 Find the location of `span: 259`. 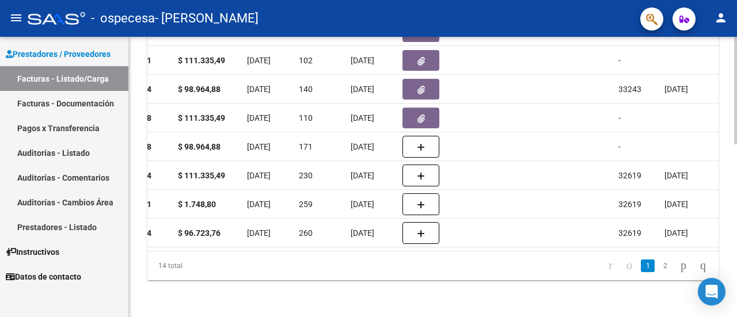

span: 259 is located at coordinates (306, 204).